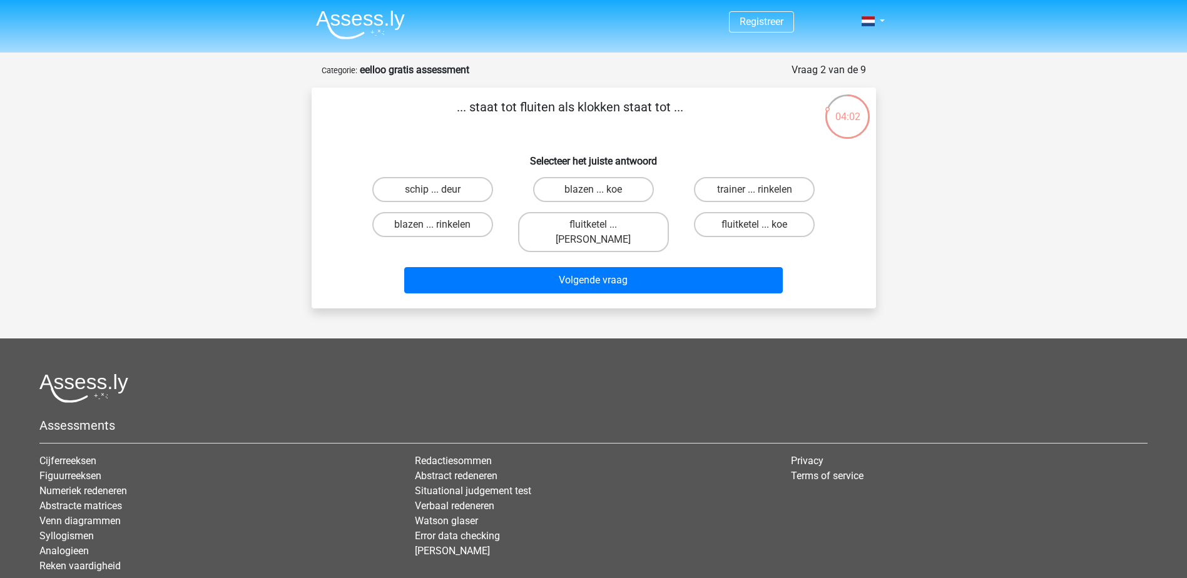 The image size is (1187, 578). What do you see at coordinates (593, 425) in the screenshot?
I see `h5: Assessments` at bounding box center [593, 425].